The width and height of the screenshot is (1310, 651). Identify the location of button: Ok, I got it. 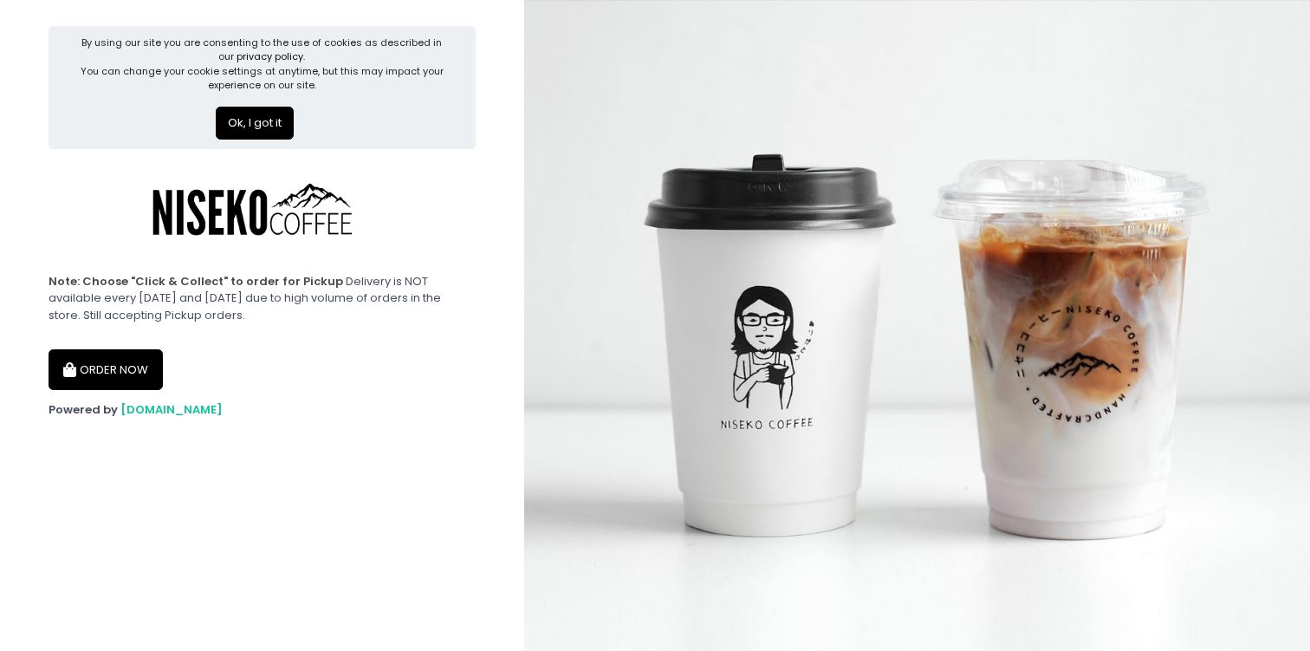
(255, 123).